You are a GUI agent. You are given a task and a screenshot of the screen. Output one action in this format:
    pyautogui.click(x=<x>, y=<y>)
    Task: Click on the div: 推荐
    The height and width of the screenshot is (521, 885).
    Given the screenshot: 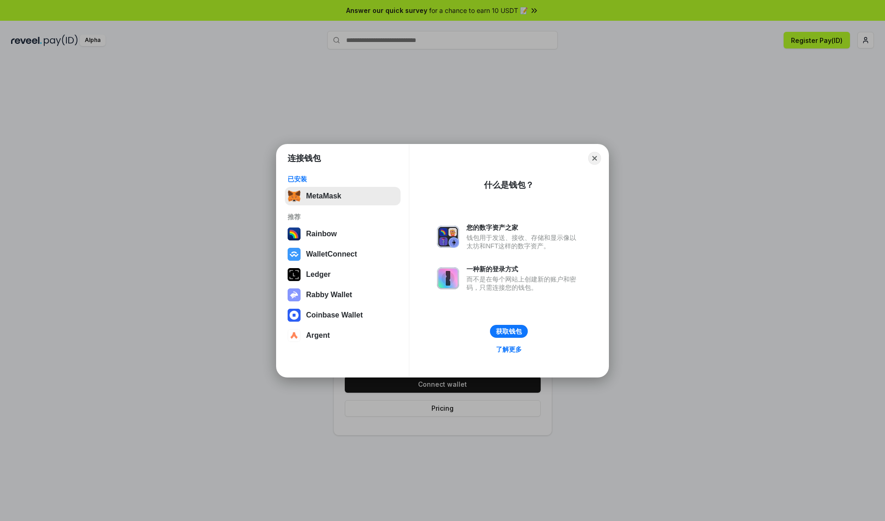 What is the action you would take?
    pyautogui.click(x=343, y=217)
    